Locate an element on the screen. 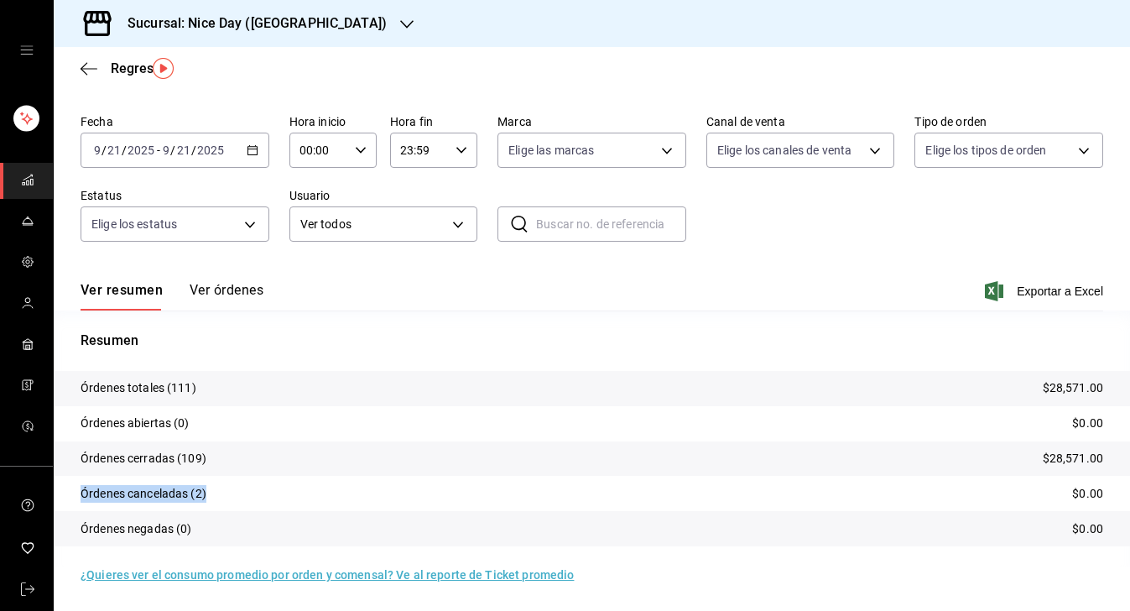 The height and width of the screenshot is (611, 1130). label: Usuario is located at coordinates (383, 195).